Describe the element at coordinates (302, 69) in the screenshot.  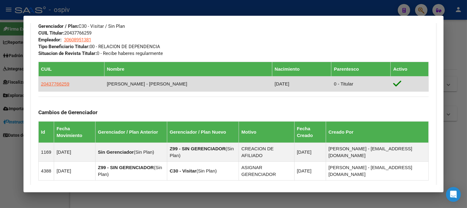
I see `th: Nacimiento` at that location.